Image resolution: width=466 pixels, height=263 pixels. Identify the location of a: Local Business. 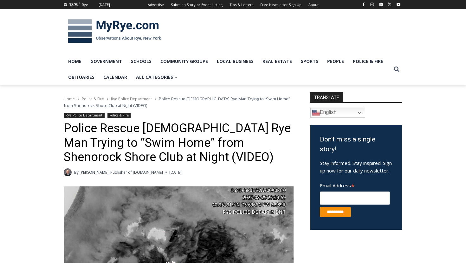
(235, 61).